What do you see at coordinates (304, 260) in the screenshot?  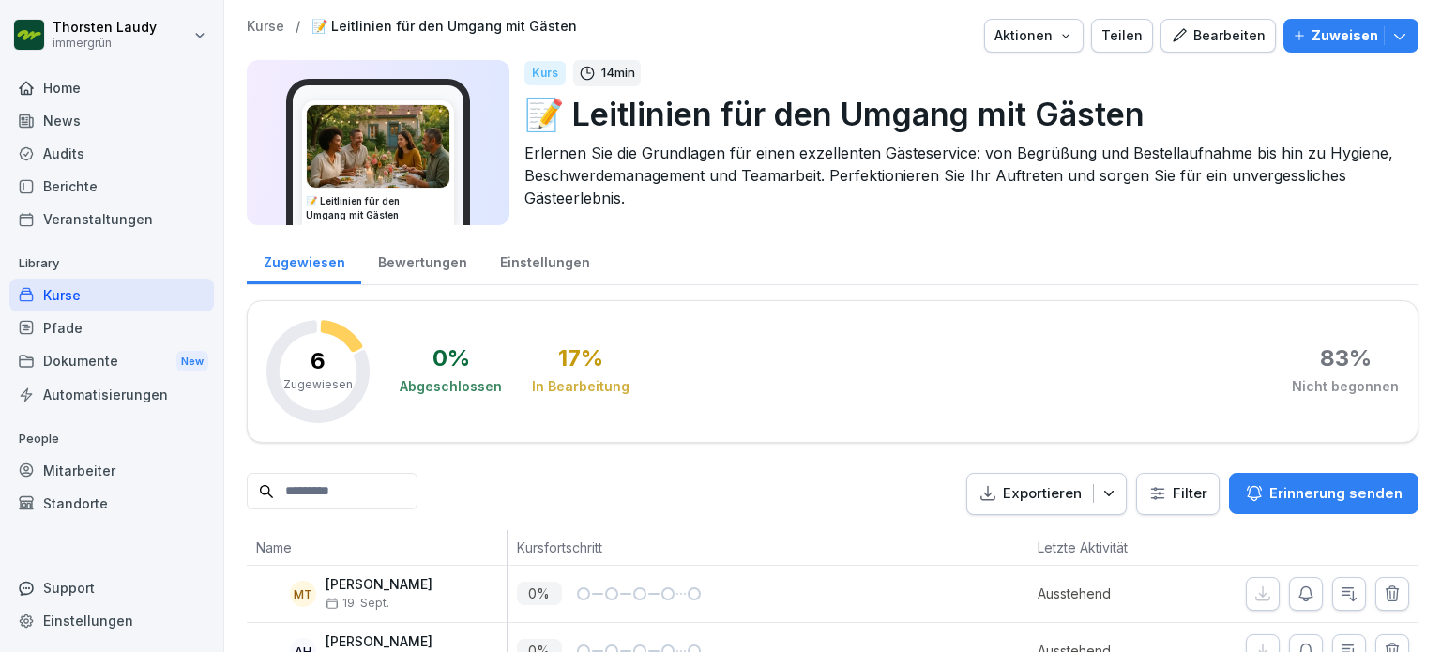 I see `a: Zugewiesen` at bounding box center [304, 260].